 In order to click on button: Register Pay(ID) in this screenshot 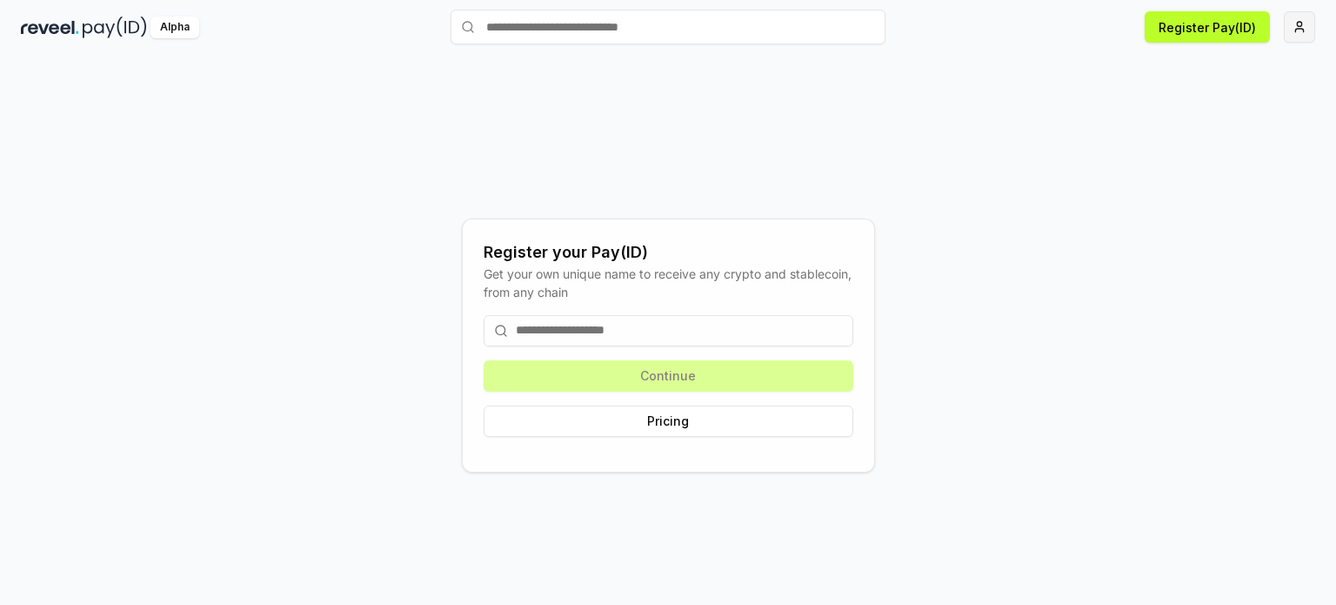, I will do `click(1207, 27)`.